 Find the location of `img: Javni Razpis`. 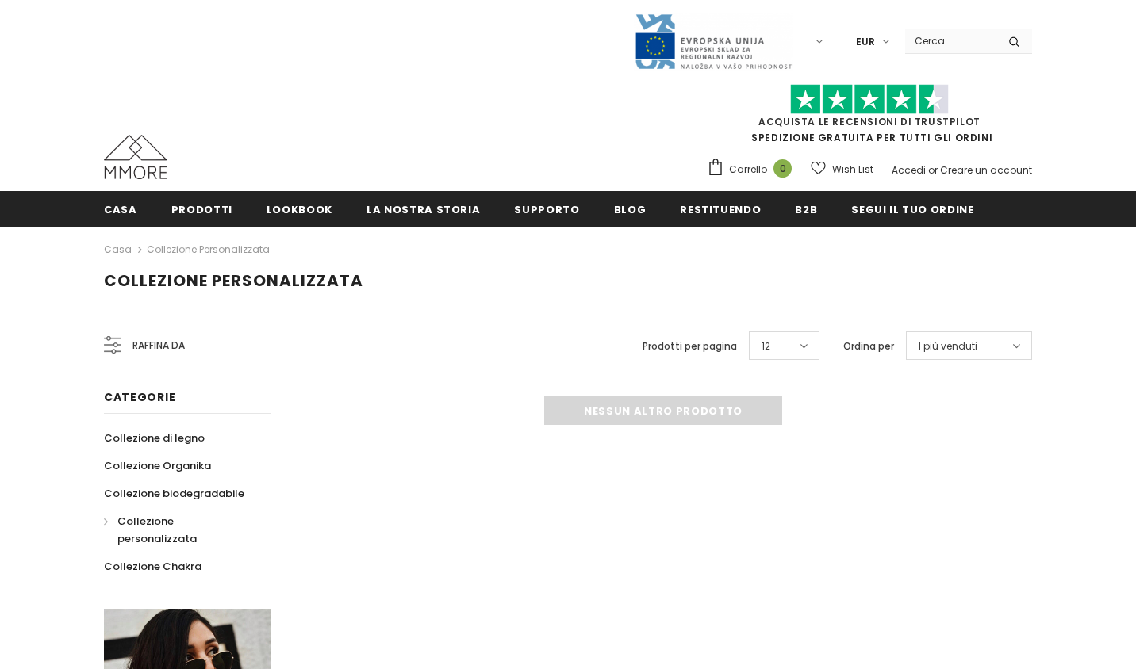

img: Javni Razpis is located at coordinates (713, 41).